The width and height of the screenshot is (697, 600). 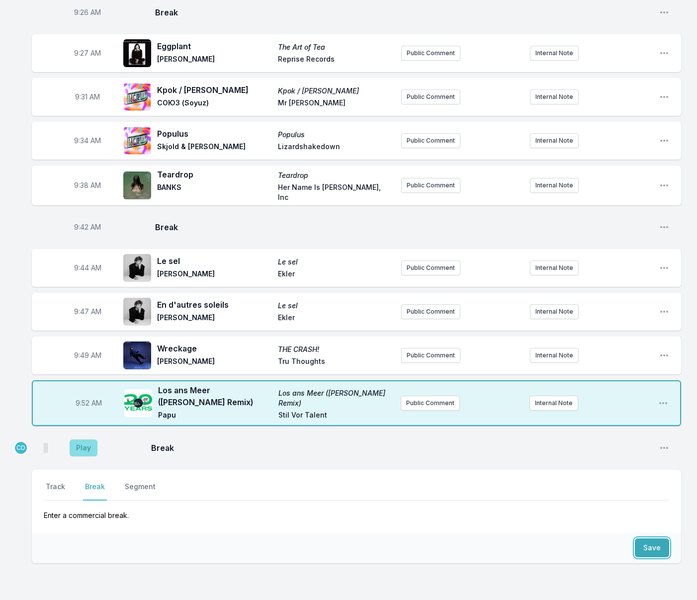 I want to click on img: Teardrop, so click(x=137, y=186).